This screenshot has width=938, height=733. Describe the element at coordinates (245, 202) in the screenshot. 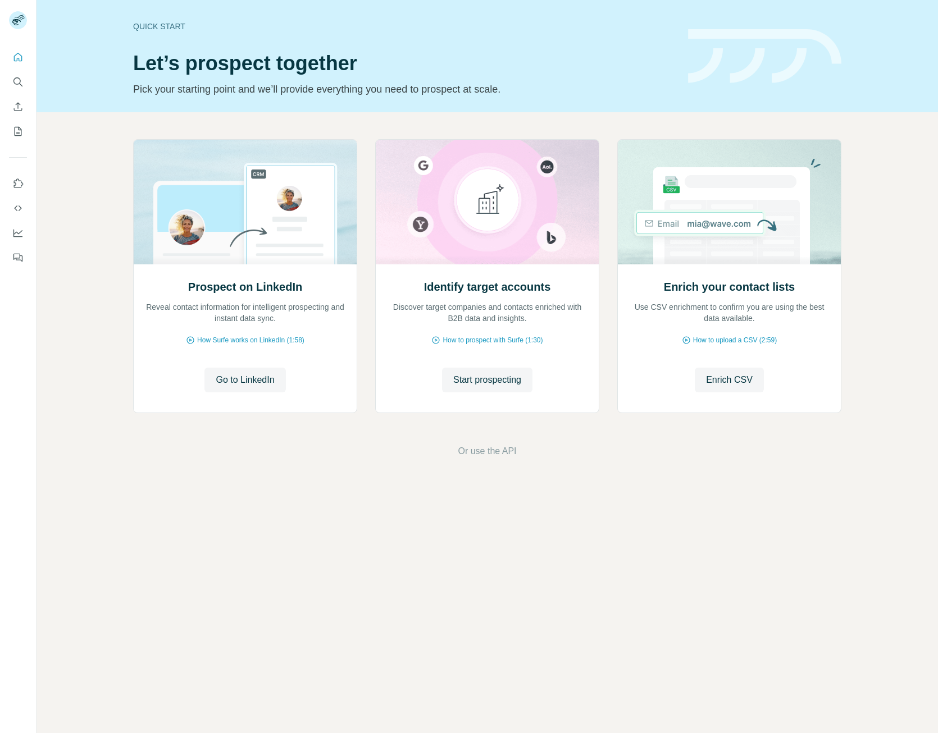

I see `img: Prospect on LinkedIn` at that location.